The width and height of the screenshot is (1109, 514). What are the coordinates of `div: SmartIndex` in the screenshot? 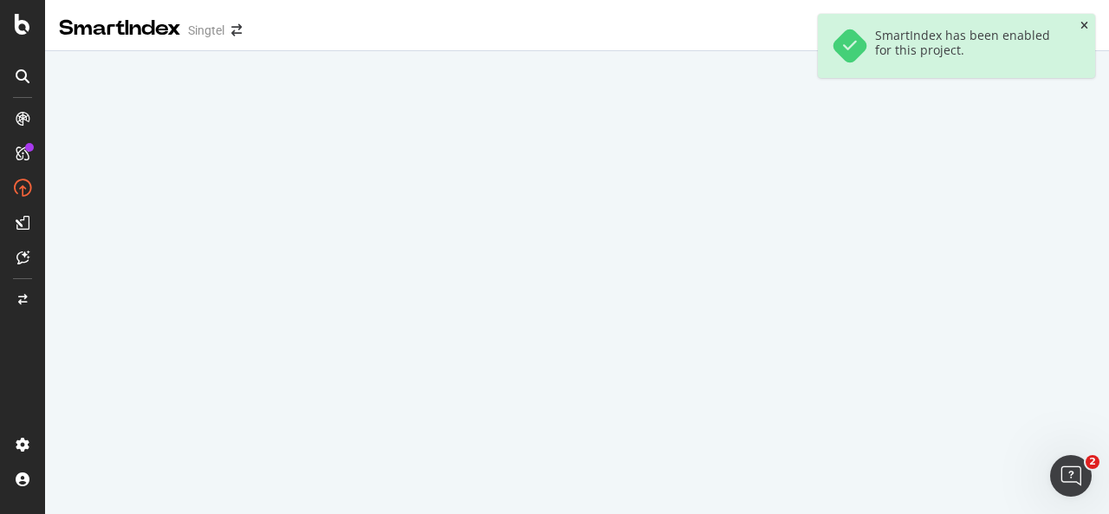 It's located at (120, 29).